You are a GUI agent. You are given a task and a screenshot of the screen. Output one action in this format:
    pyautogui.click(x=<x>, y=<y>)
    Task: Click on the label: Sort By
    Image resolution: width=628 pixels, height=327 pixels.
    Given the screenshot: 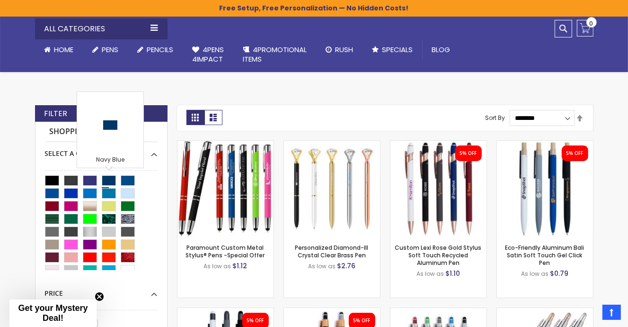 What is the action you would take?
    pyautogui.click(x=495, y=117)
    